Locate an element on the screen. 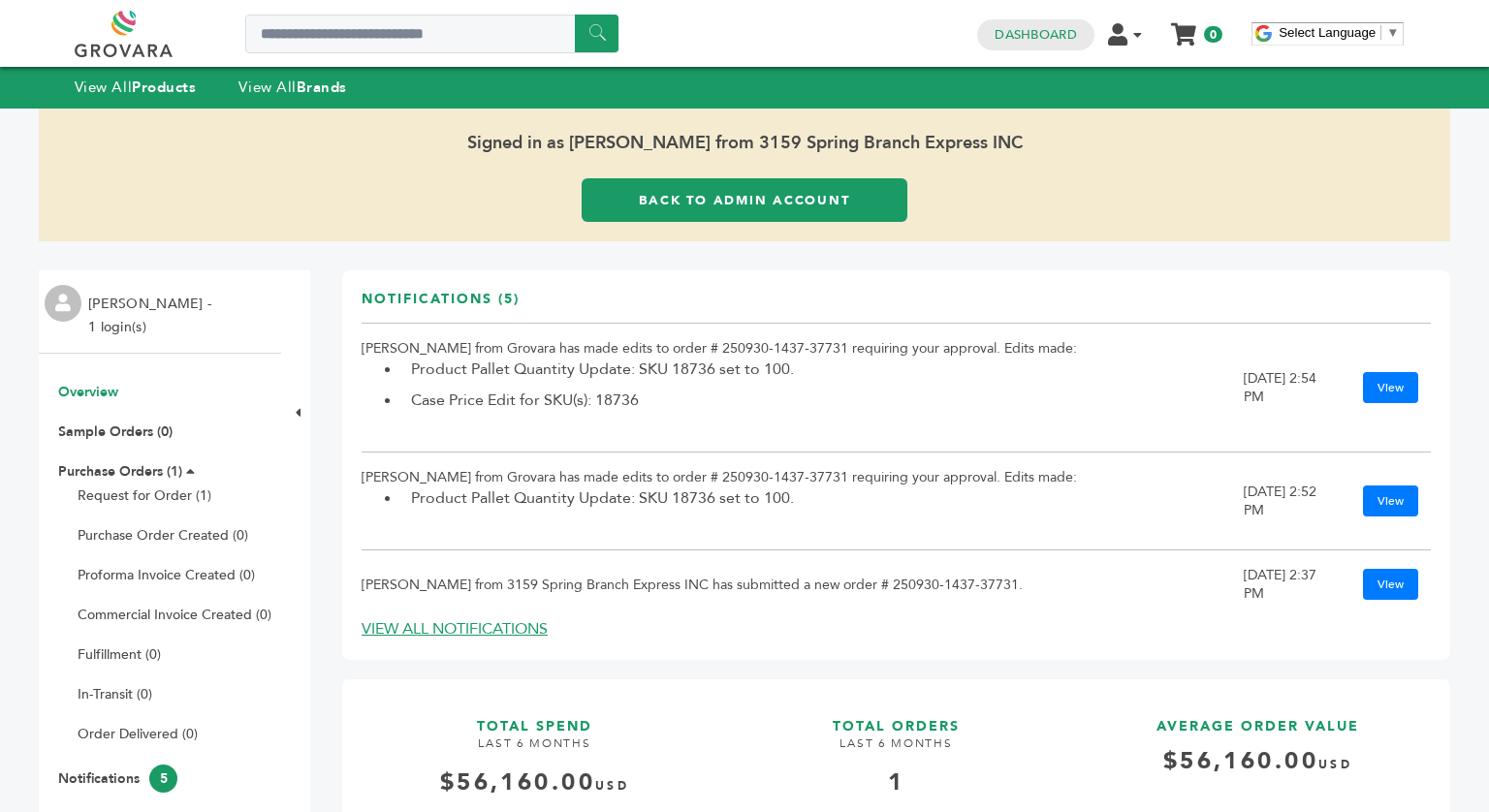 The image size is (1489, 812). a: Overview is located at coordinates (89, 391).